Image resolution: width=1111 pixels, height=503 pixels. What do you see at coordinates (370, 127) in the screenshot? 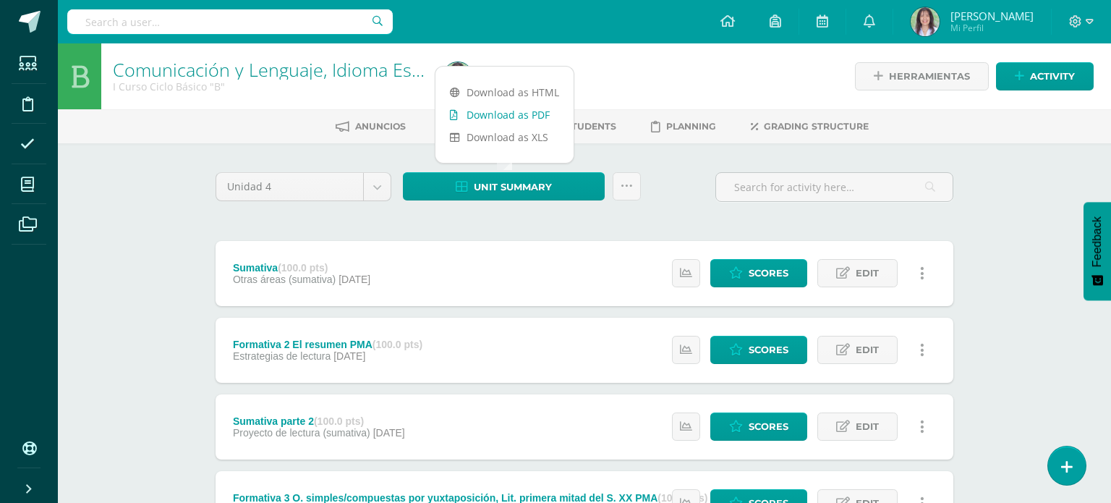
I see `a: Anuncios` at bounding box center [370, 127].